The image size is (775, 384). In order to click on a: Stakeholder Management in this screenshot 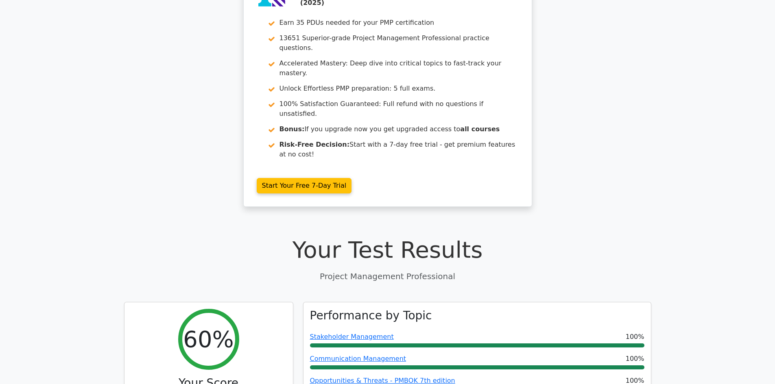, I will do `click(352, 337)`.